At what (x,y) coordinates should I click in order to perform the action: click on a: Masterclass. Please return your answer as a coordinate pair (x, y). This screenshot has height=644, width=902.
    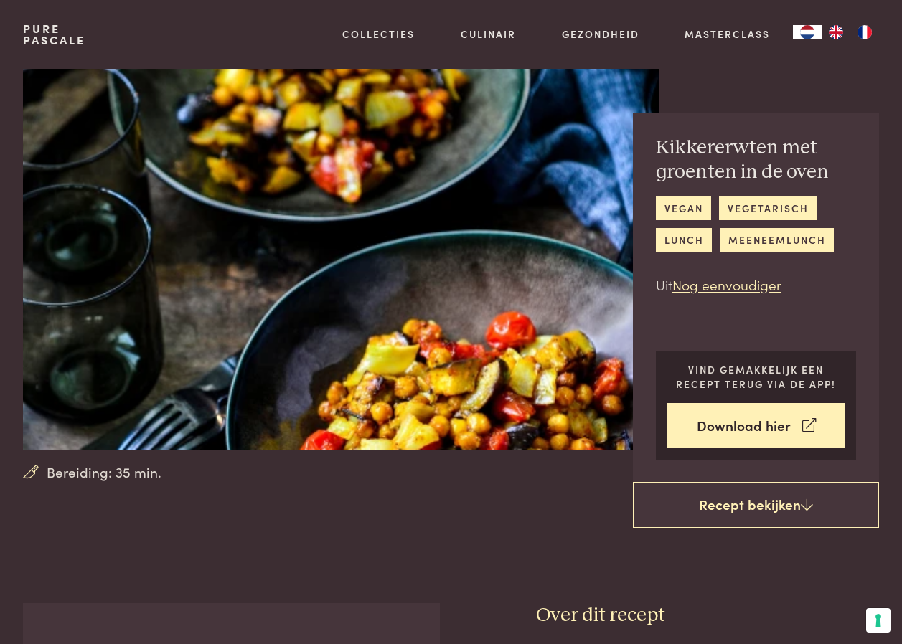
    Looking at the image, I should click on (727, 34).